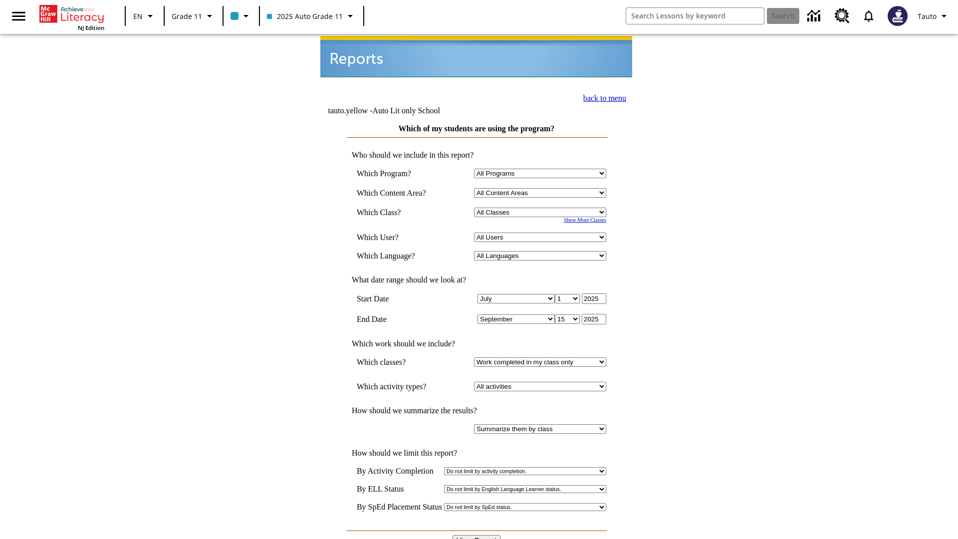 The width and height of the screenshot is (958, 539). What do you see at coordinates (399, 489) in the screenshot?
I see `td: By ELL Status` at bounding box center [399, 489].